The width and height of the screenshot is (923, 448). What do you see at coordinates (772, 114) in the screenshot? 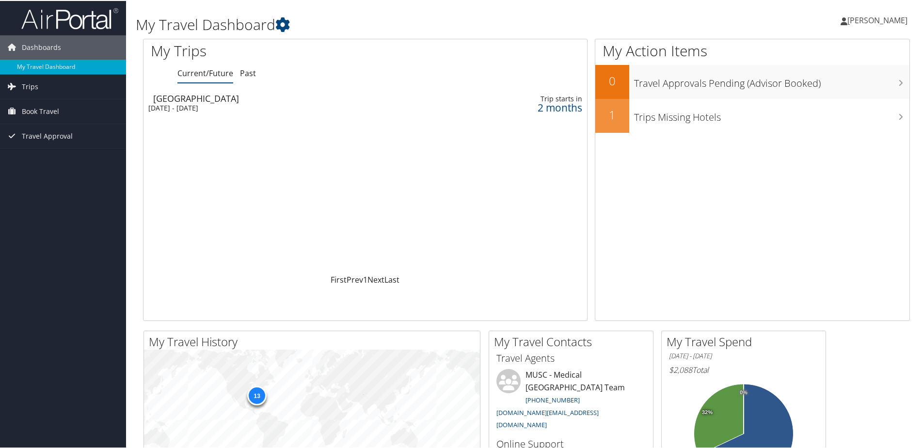
I see `h3: Trips Missing Hotels` at bounding box center [772, 114].